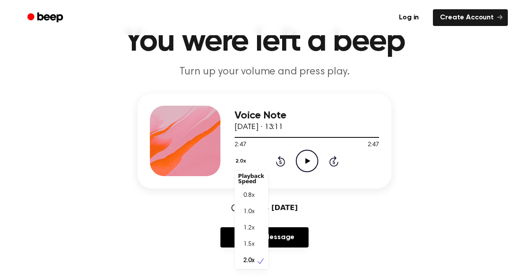 The image size is (529, 277). I want to click on span: 1.5x, so click(249, 245).